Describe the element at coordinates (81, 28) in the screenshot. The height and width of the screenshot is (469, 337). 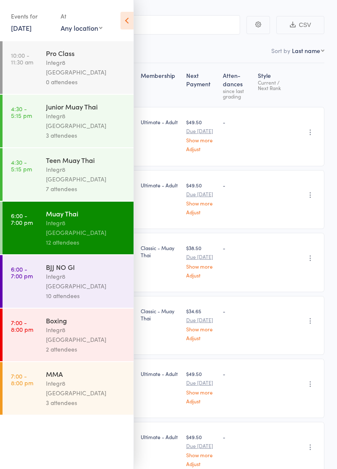
I see `div: Any location` at that location.